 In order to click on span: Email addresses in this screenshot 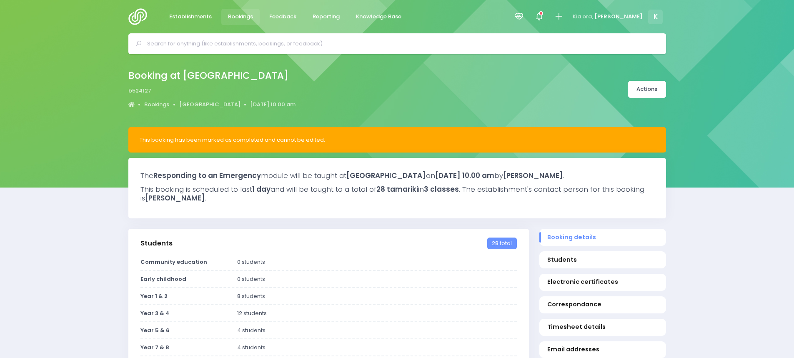, I will do `click(602, 349)`.